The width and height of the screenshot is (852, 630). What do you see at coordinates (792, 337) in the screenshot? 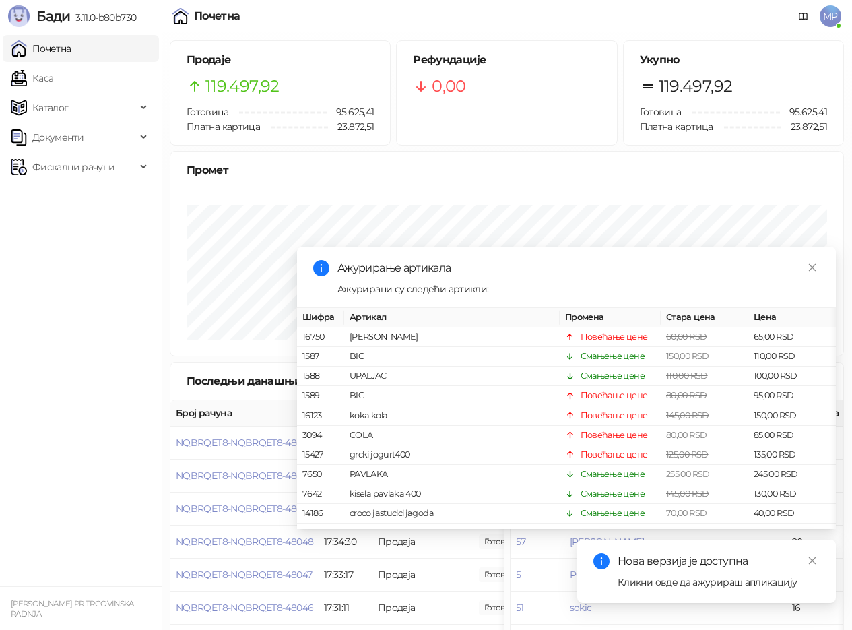
I see `td: 65,00 RSD` at bounding box center [792, 337].